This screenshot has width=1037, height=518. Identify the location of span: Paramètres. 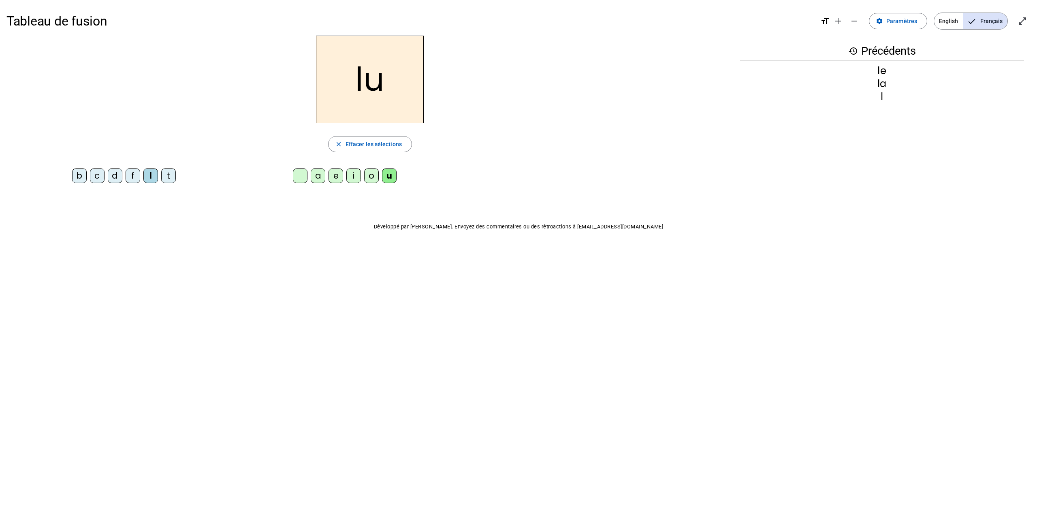
(902, 21).